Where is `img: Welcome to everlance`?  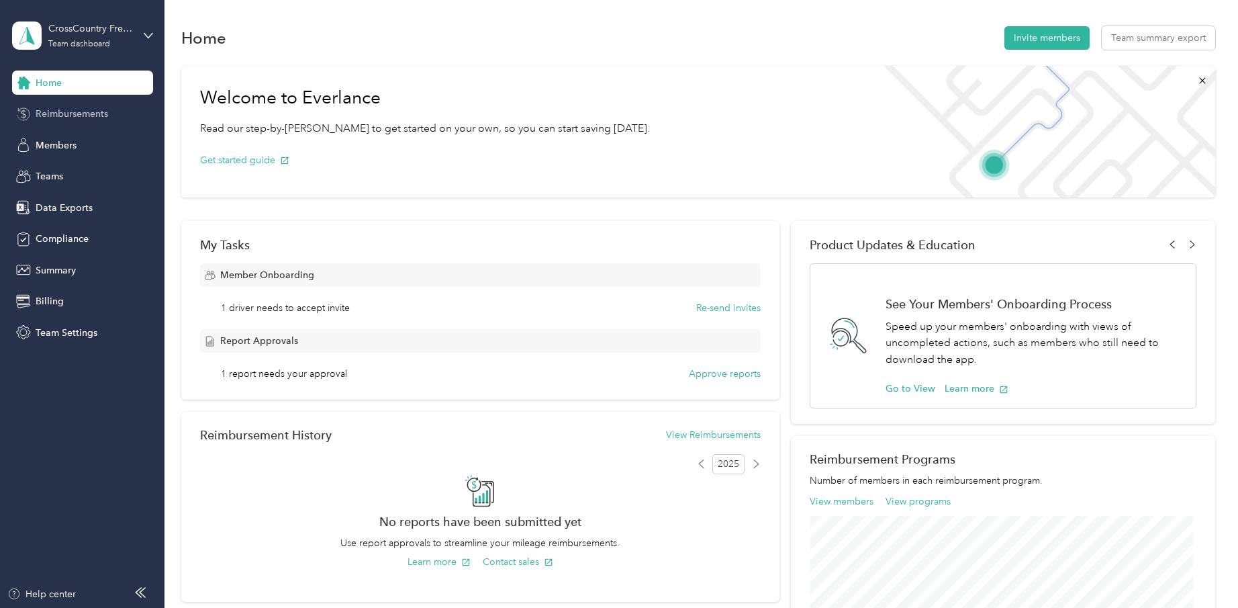 img: Welcome to everlance is located at coordinates (1042, 132).